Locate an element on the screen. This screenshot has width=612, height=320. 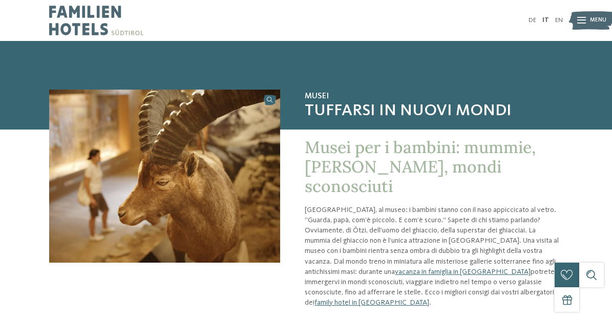
span: Menu is located at coordinates (598, 20).